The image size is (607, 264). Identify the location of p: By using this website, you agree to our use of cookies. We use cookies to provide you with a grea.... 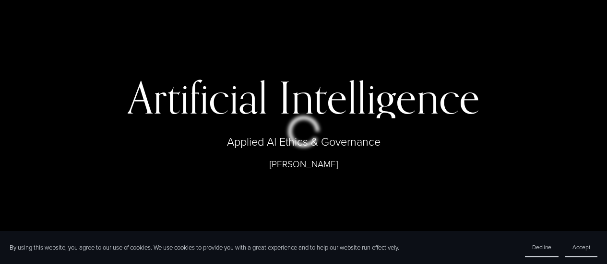
(204, 247).